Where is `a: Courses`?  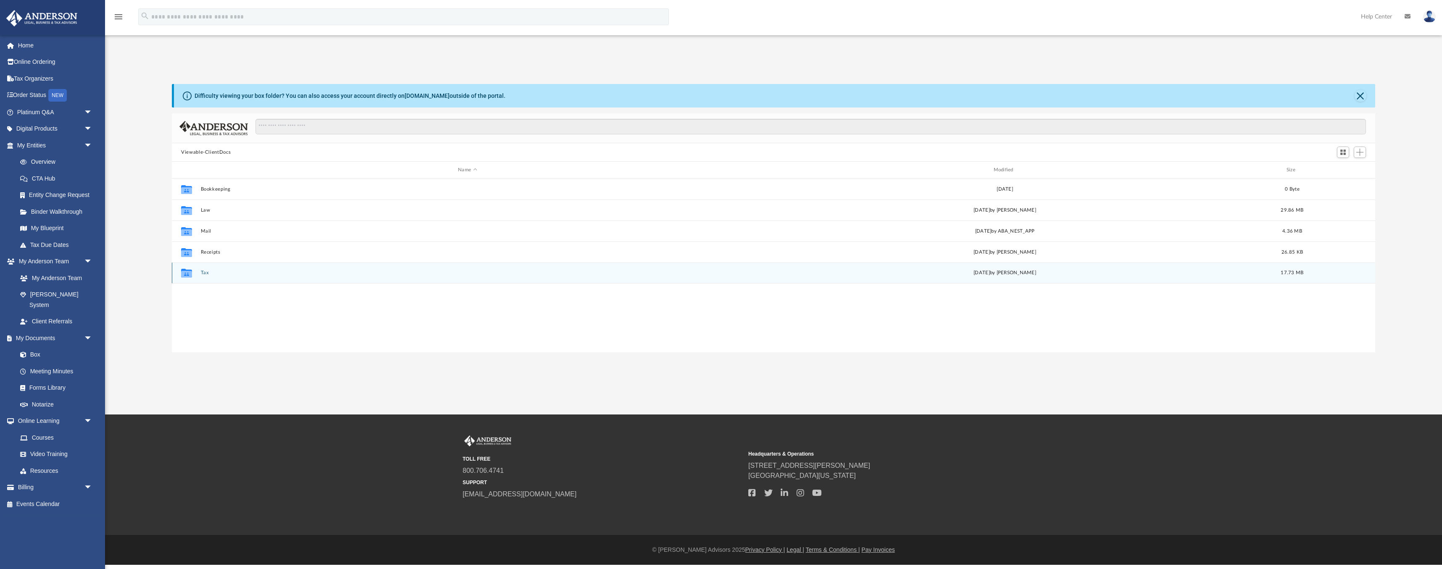
a: Courses is located at coordinates (56, 438).